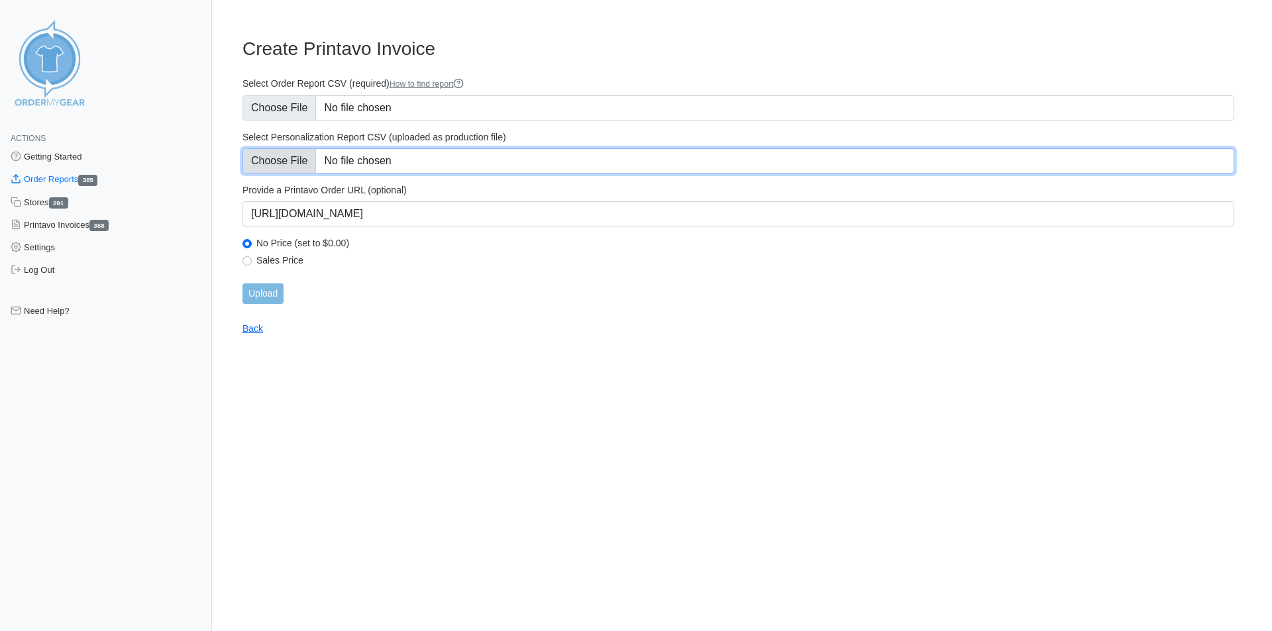 This screenshot has width=1272, height=631. What do you see at coordinates (738, 137) in the screenshot?
I see `label: Select Personalization Report CSV (uploaded as production file)` at bounding box center [738, 137].